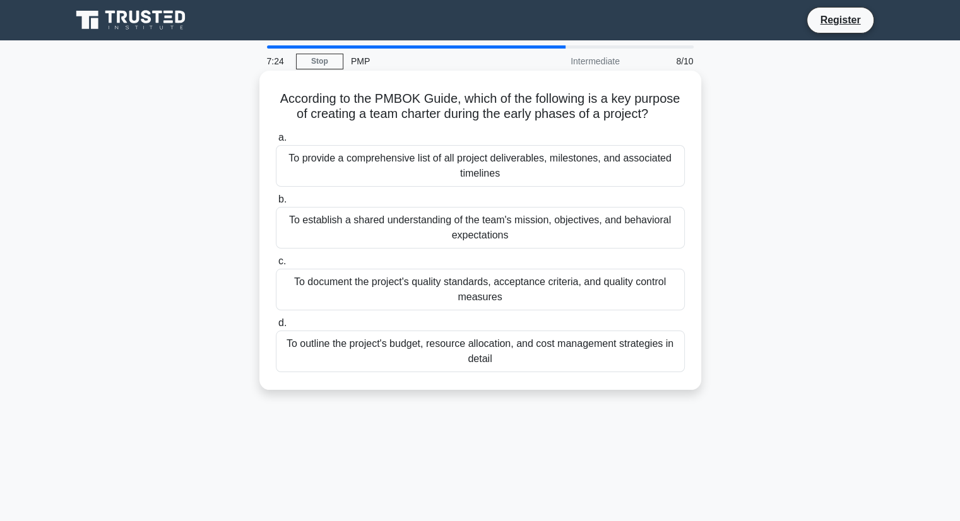 Image resolution: width=960 pixels, height=521 pixels. What do you see at coordinates (572, 61) in the screenshot?
I see `div: Intermediate` at bounding box center [572, 61].